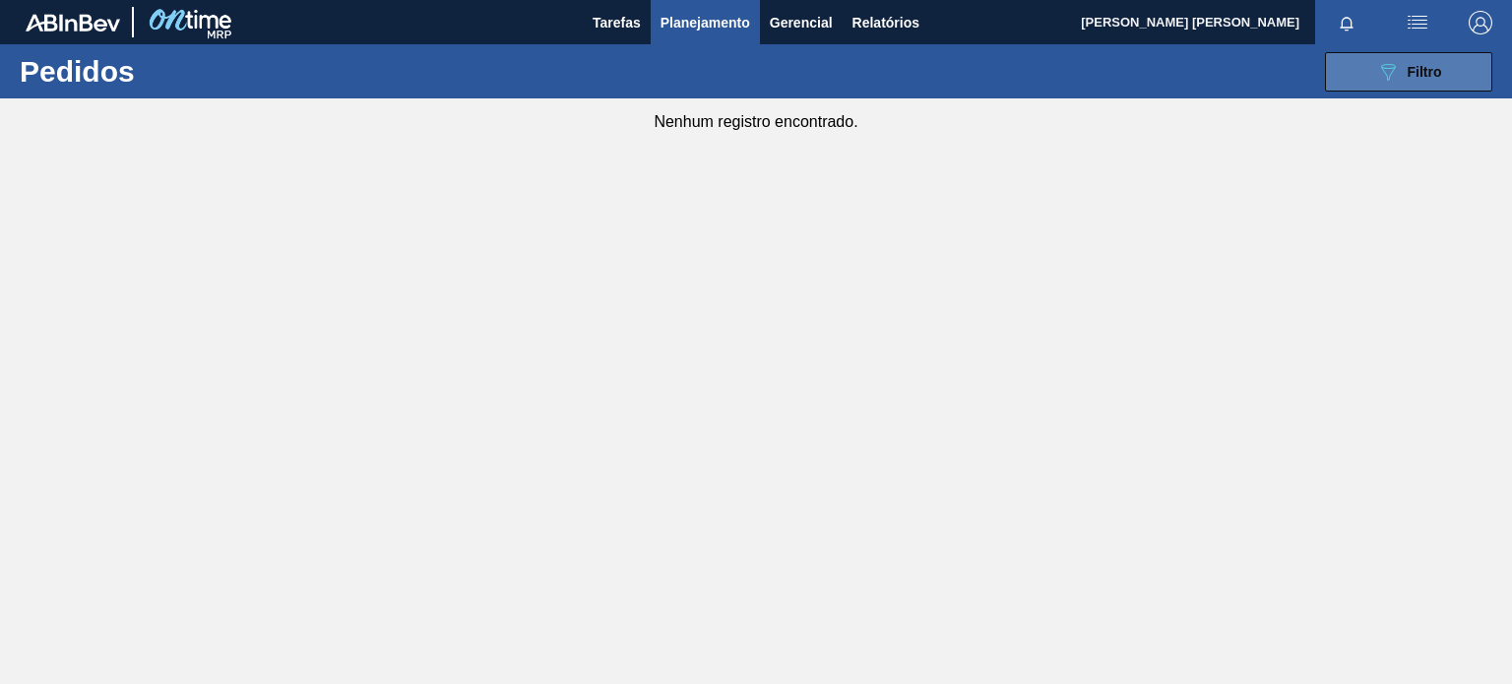 This screenshot has height=684, width=1512. I want to click on img: userActions, so click(1418, 23).